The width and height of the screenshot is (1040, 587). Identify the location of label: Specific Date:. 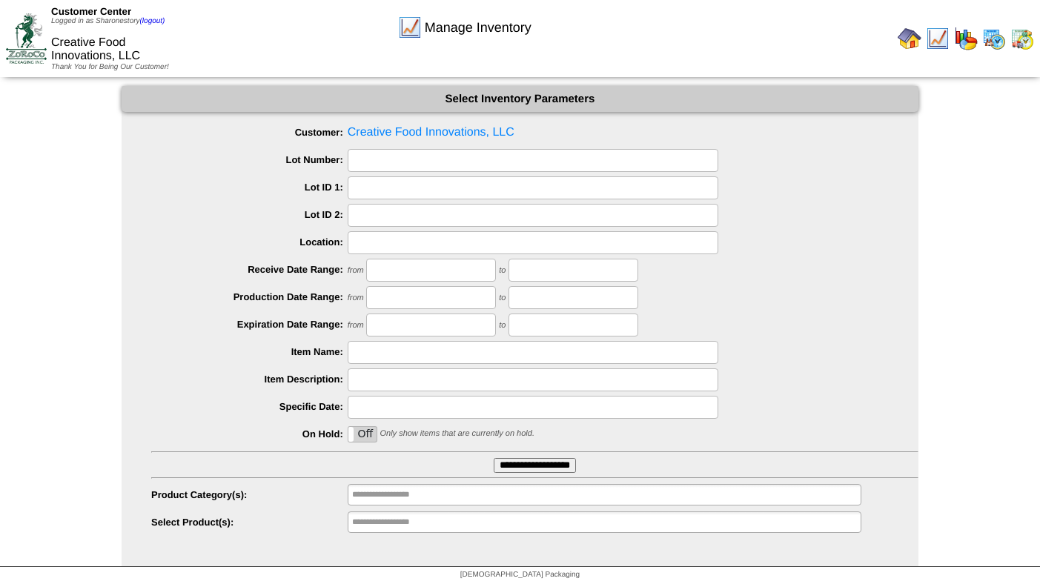
(249, 406).